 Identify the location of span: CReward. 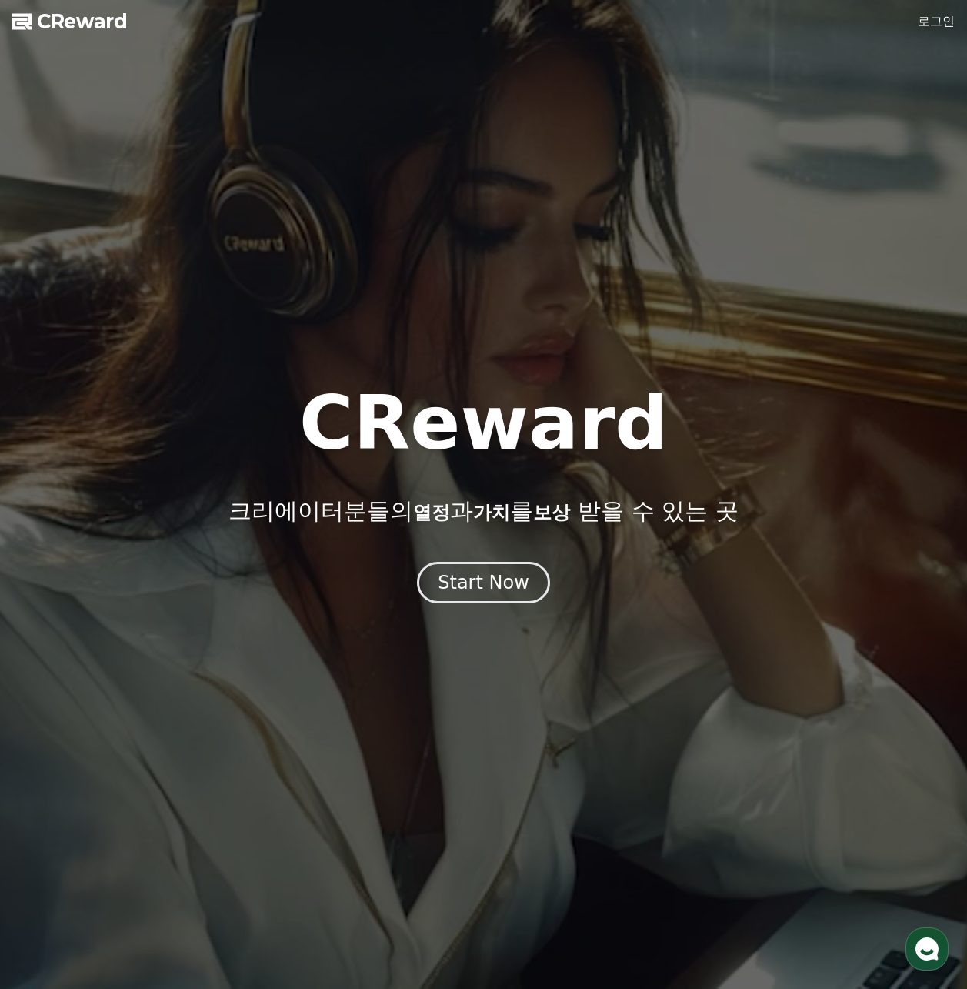
(82, 22).